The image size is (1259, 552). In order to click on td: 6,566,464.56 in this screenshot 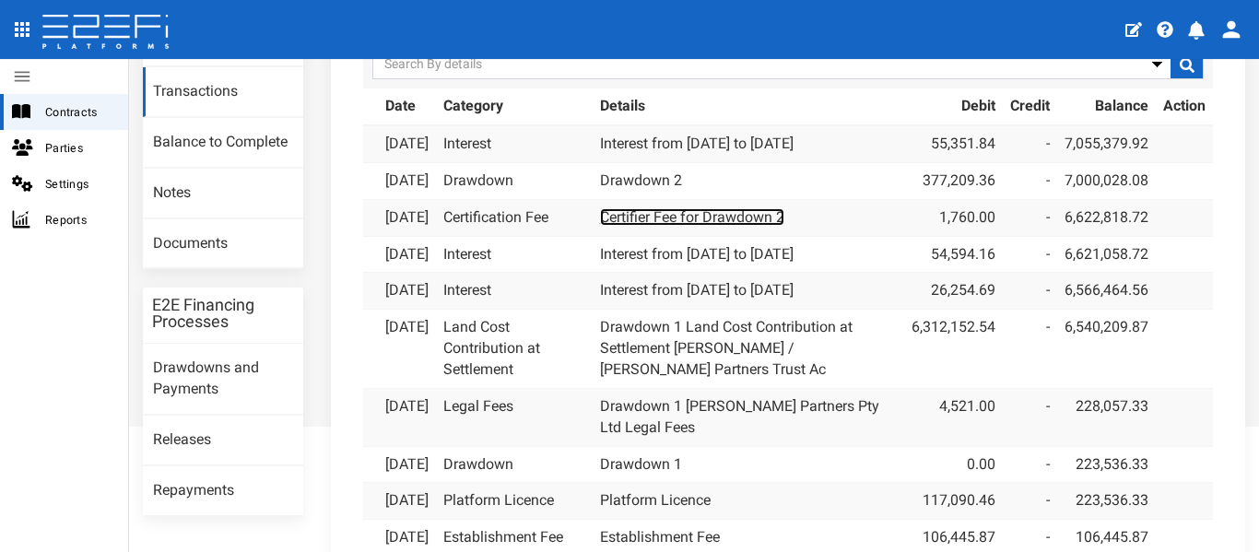, I will do `click(1106, 291)`.